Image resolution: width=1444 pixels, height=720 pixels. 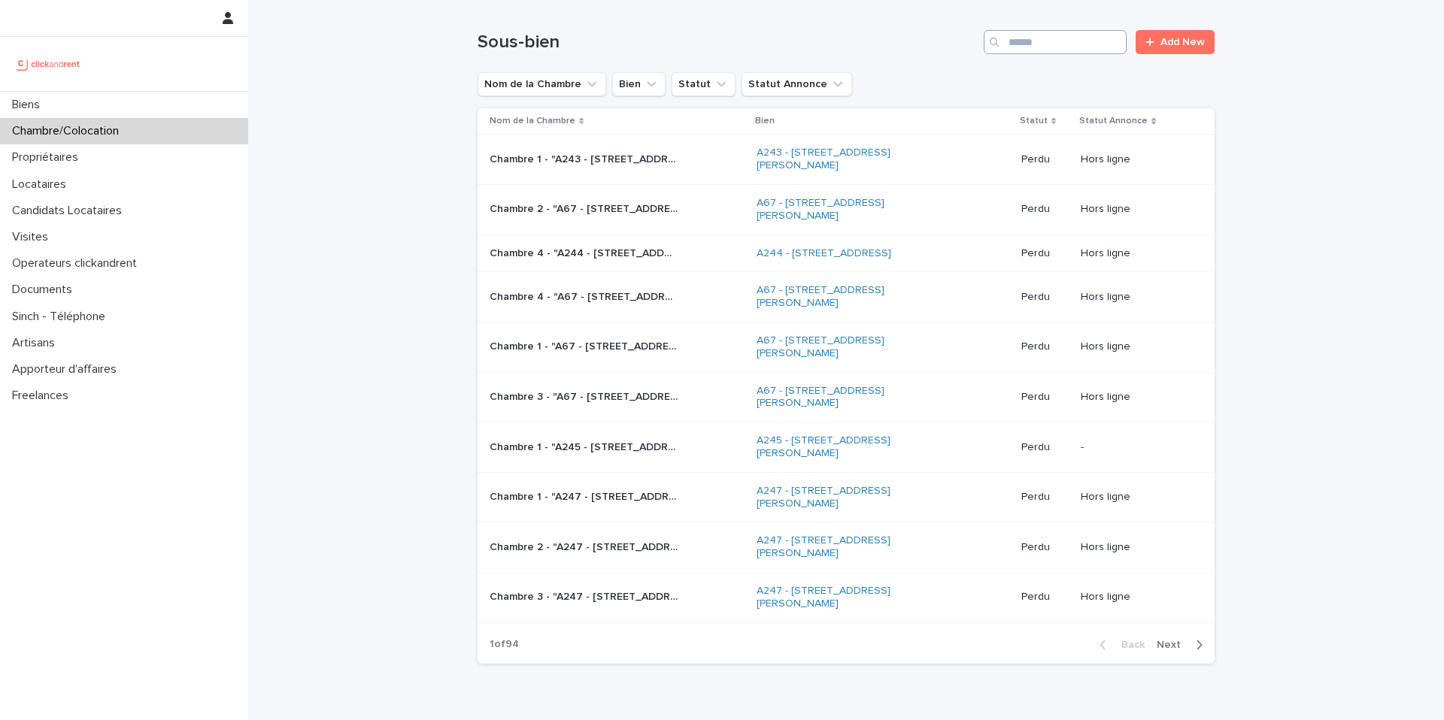 What do you see at coordinates (42, 184) in the screenshot?
I see `p: Locataires` at bounding box center [42, 184].